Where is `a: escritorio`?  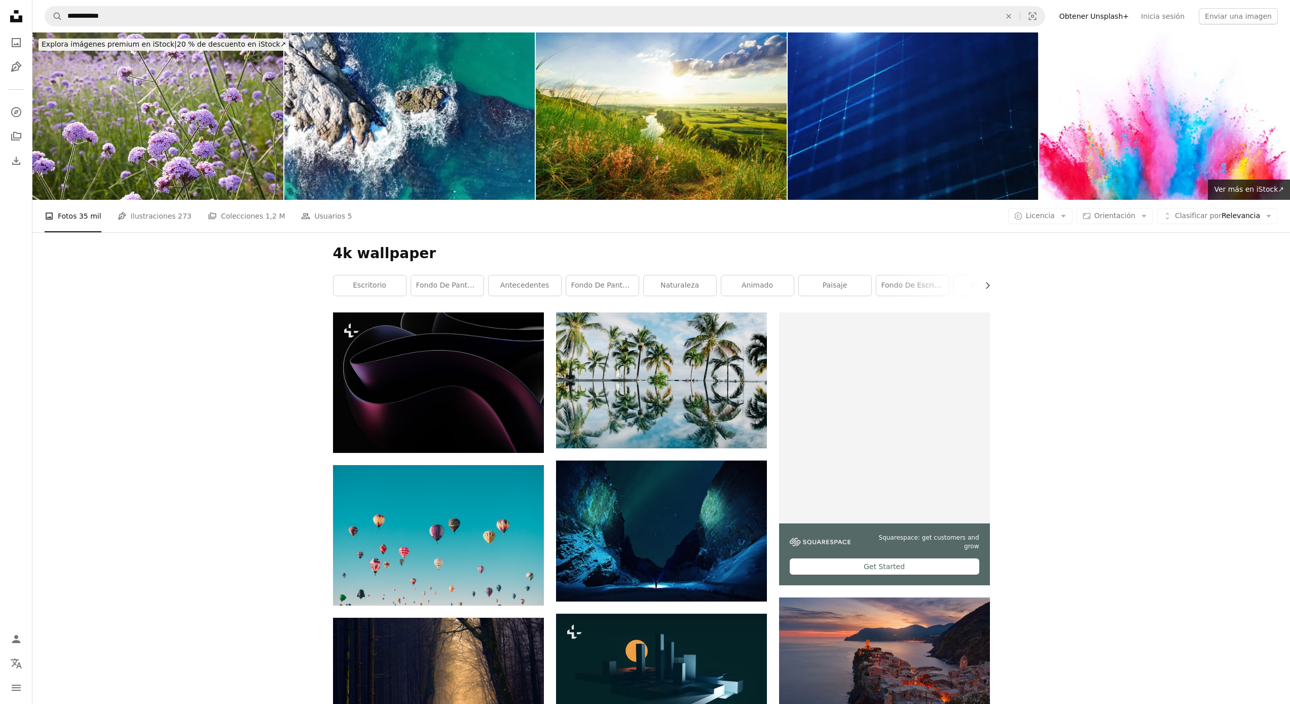
a: escritorio is located at coordinates (370, 285).